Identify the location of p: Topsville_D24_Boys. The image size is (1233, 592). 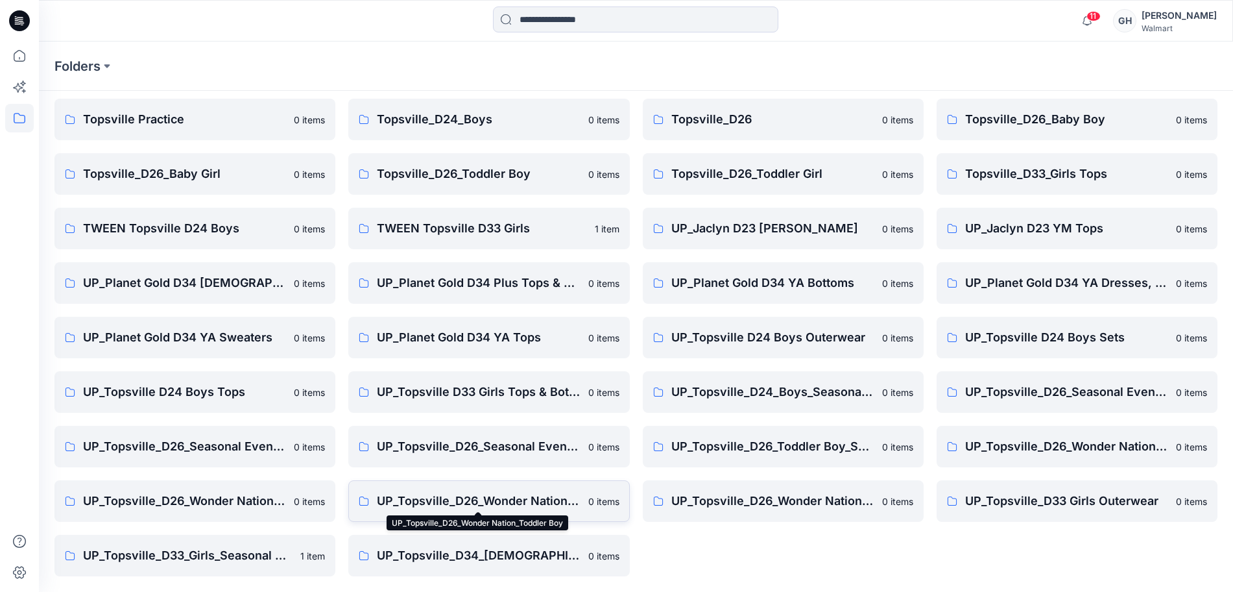
(478, 119).